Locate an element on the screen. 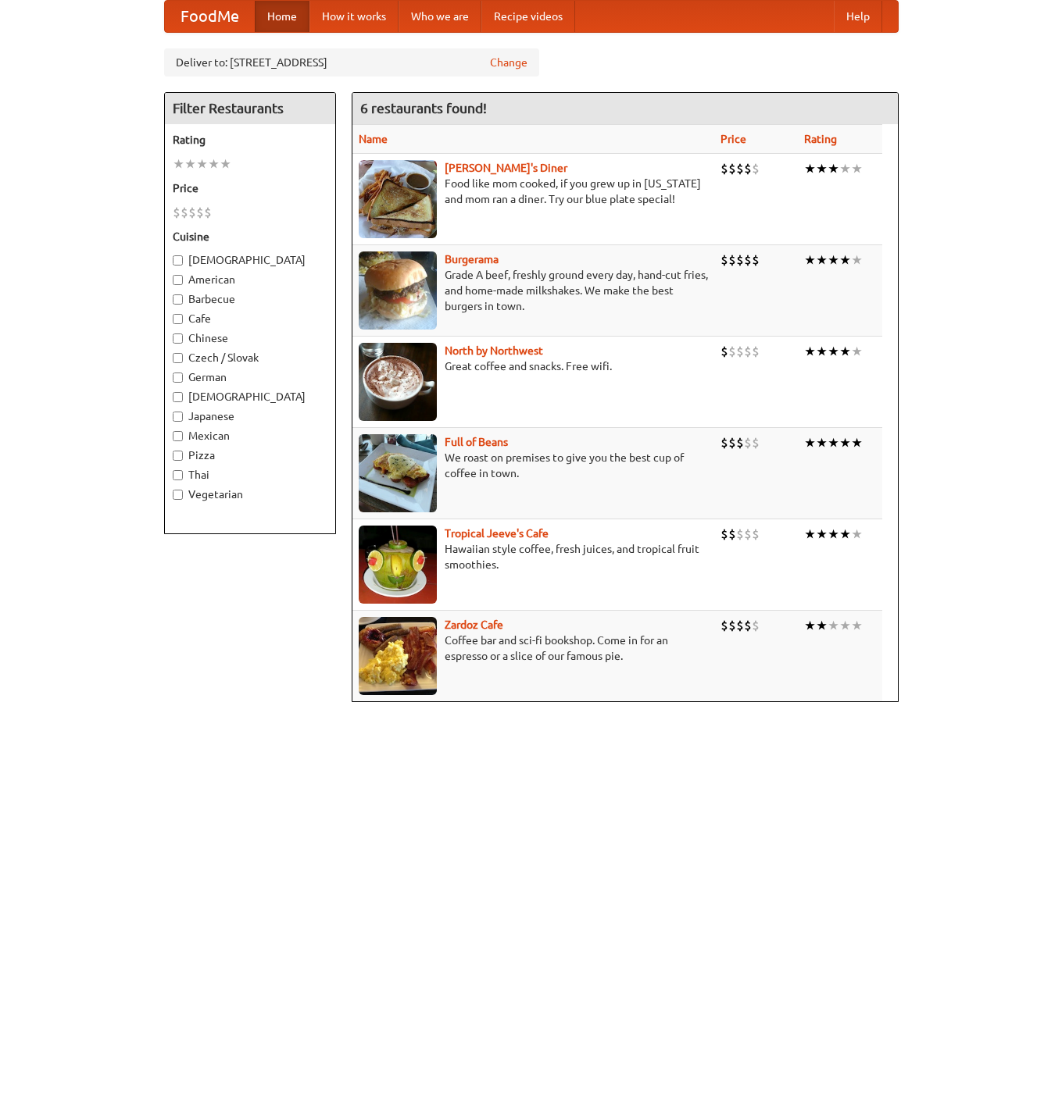  a: FoodMe is located at coordinates (209, 16).